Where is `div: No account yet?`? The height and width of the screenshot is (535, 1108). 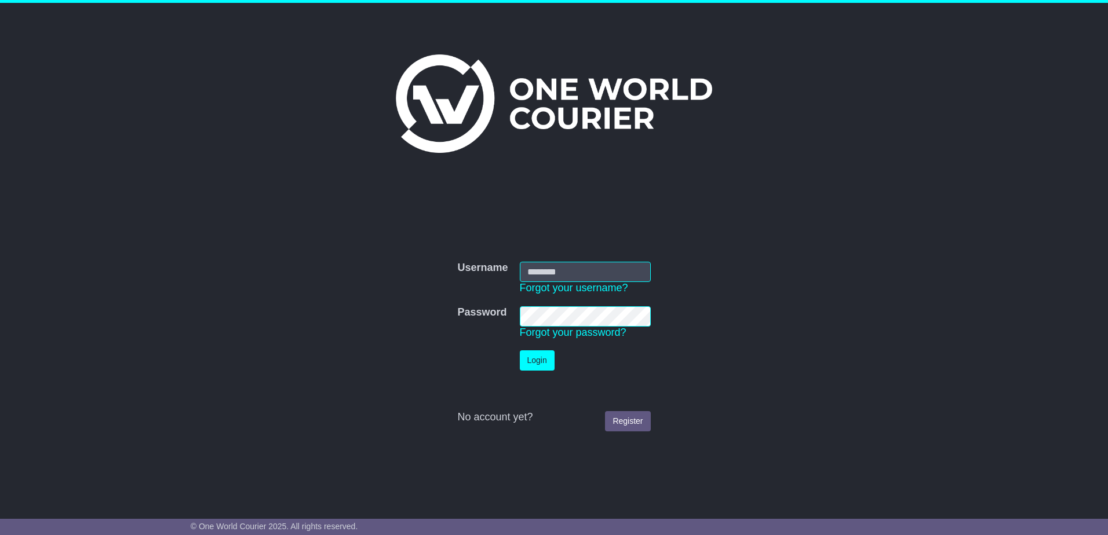 div: No account yet? is located at coordinates (553, 418).